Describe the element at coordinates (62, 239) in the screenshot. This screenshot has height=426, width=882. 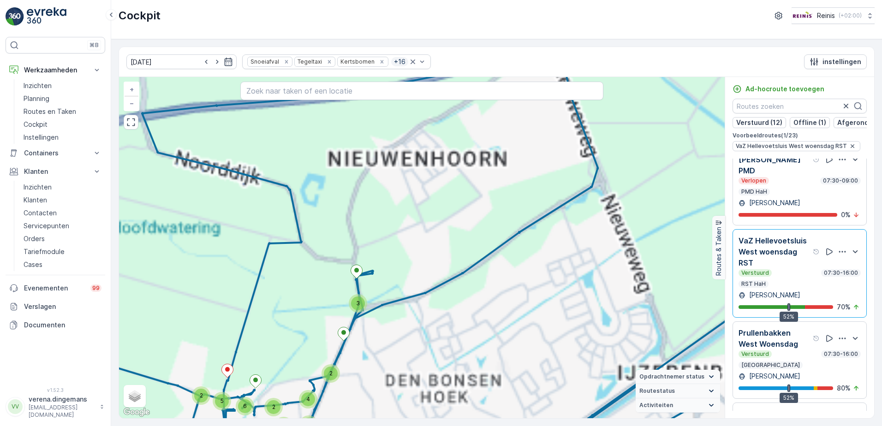
I see `a: Orders` at that location.